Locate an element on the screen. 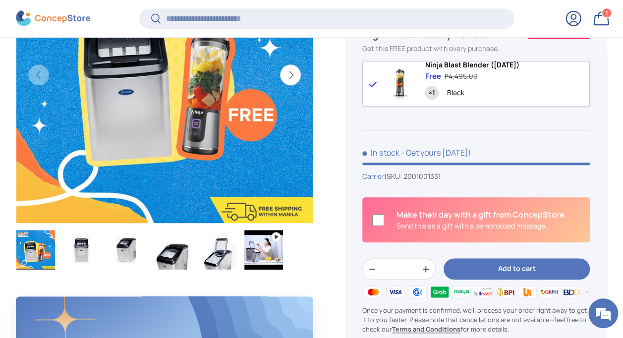 This screenshot has width=623, height=338. img: ConcepStore is located at coordinates (53, 18).